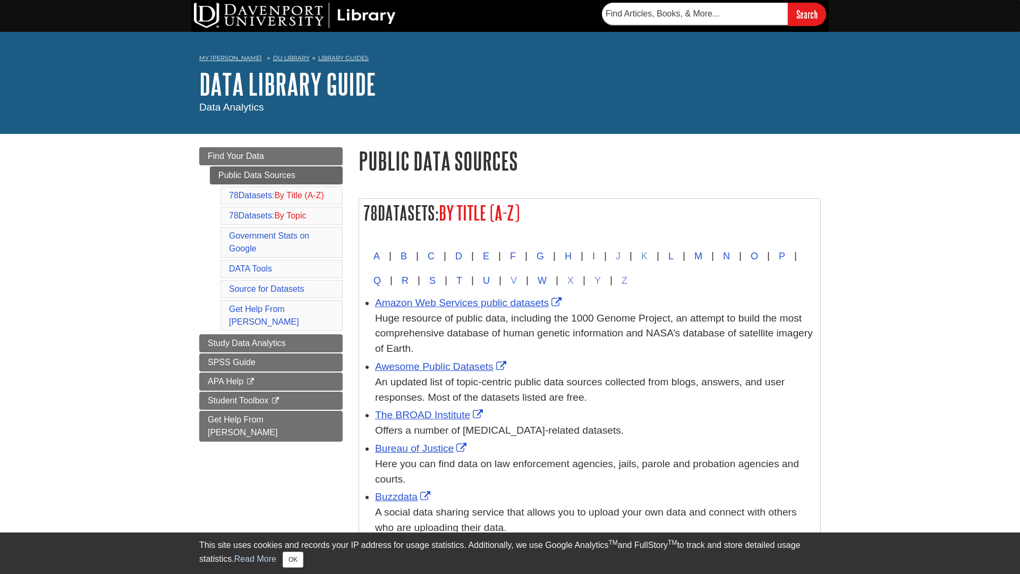  Describe the element at coordinates (459, 281) in the screenshot. I see `button: T` at that location.